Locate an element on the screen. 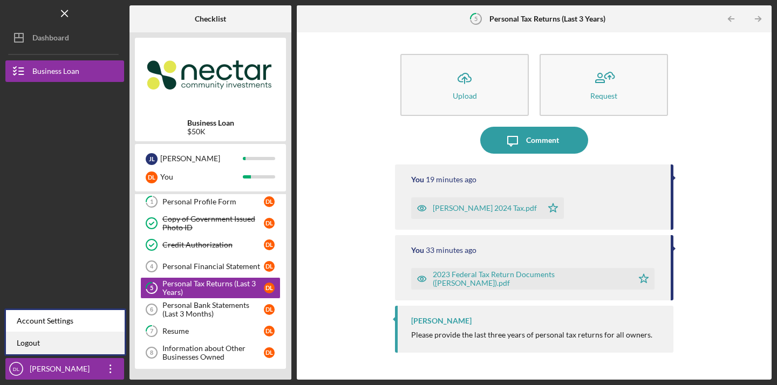 The image size is (777, 385). tspan: 8 is located at coordinates (152, 353).